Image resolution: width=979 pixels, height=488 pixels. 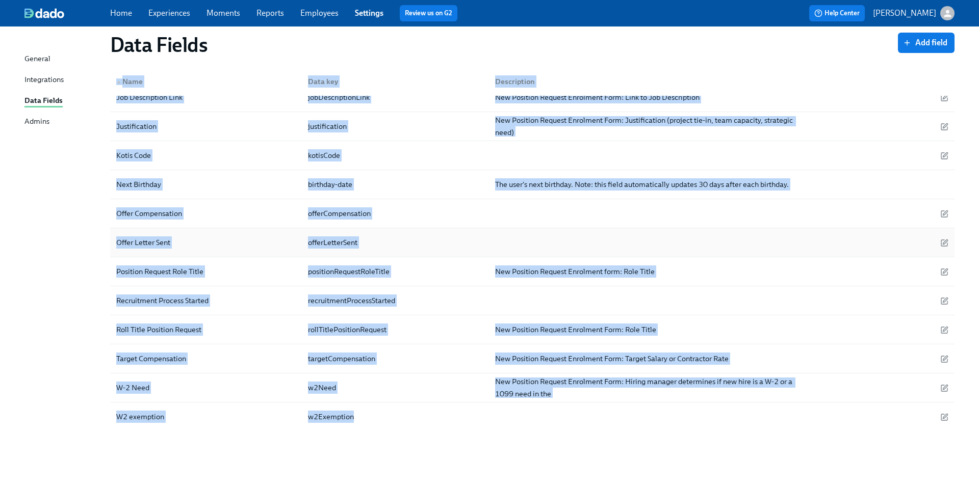 I want to click on div: positionRequestRoleTitle, so click(x=396, y=272).